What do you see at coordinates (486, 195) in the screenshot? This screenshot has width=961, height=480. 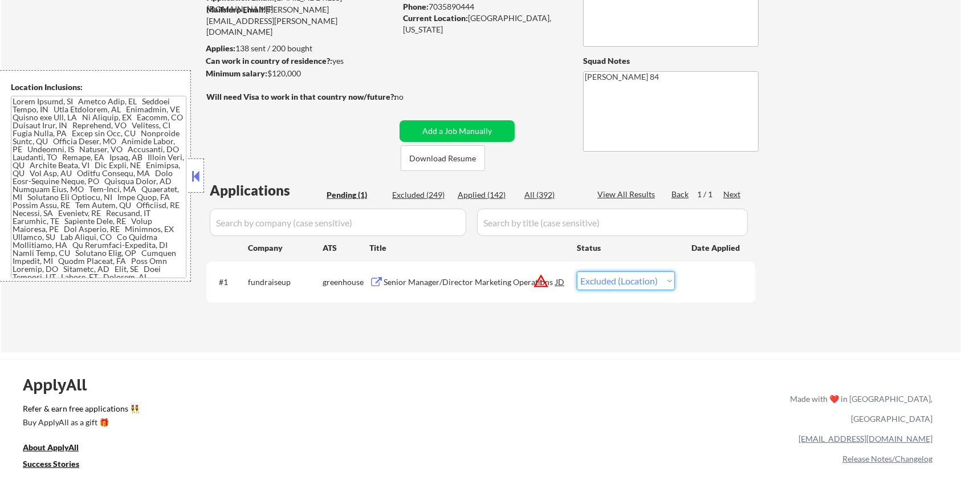 I see `div: Applied (142)` at bounding box center [486, 195].